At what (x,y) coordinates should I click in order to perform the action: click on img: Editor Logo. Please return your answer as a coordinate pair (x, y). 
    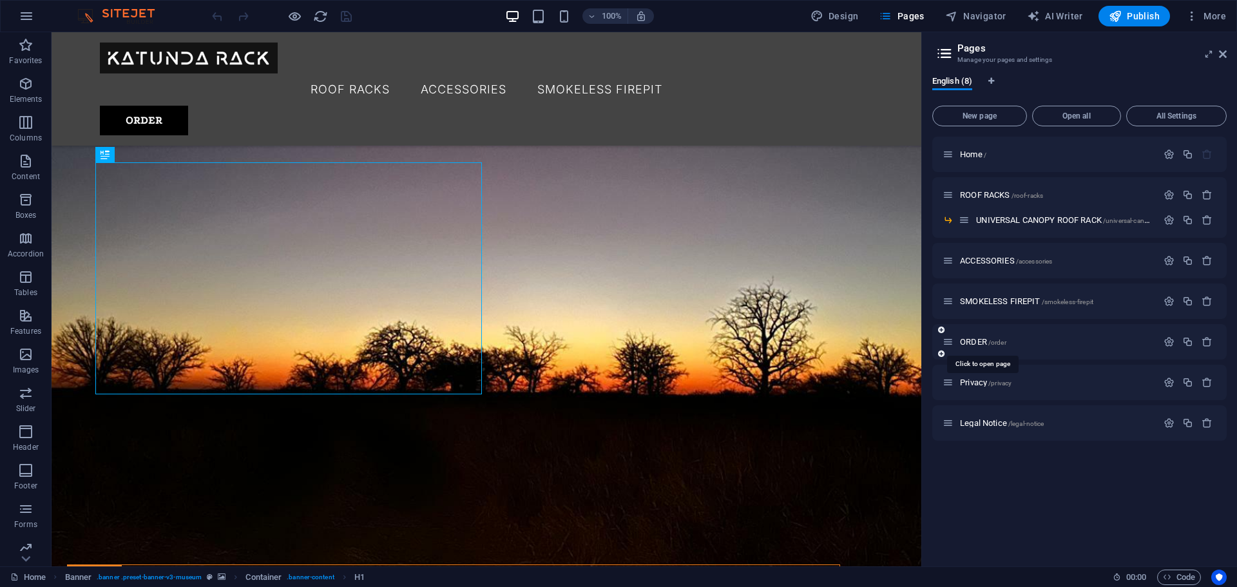
    Looking at the image, I should click on (122, 16).